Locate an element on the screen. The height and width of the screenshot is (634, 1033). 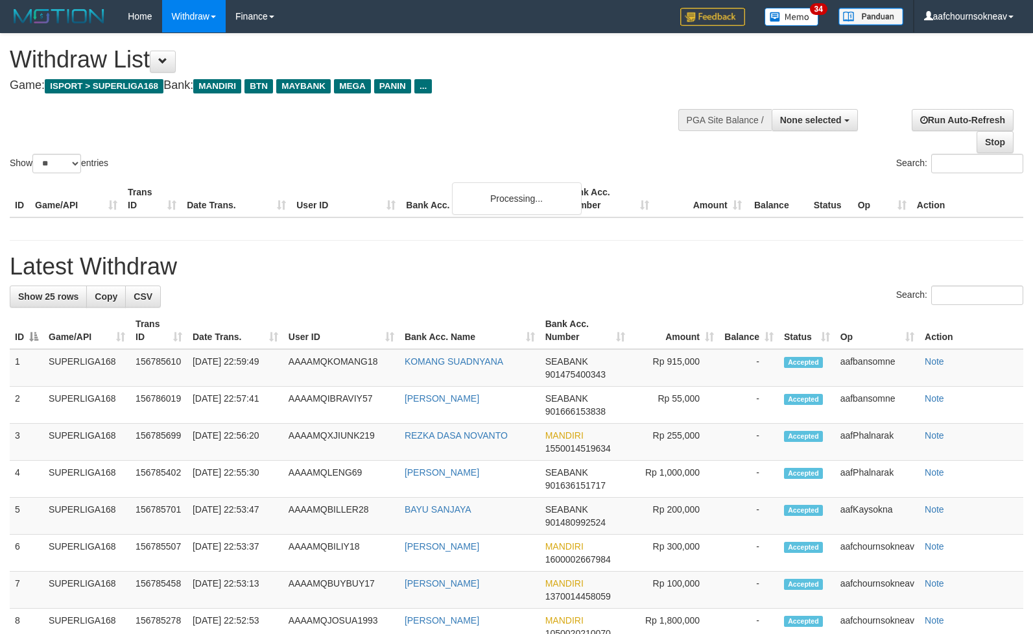
a: Copy is located at coordinates (106, 296).